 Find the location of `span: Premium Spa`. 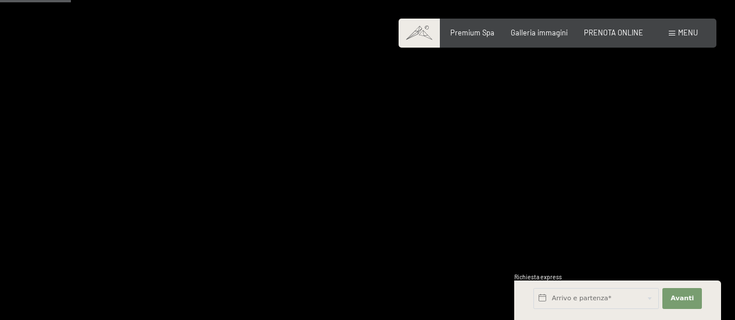

span: Premium Spa is located at coordinates (472, 33).